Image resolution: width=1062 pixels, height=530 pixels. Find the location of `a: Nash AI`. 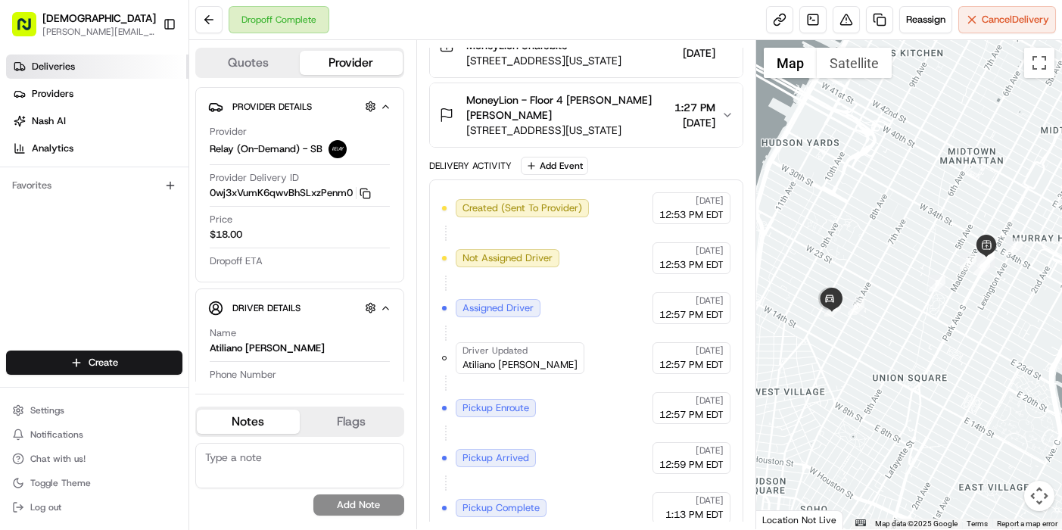

a: Nash AI is located at coordinates (97, 121).